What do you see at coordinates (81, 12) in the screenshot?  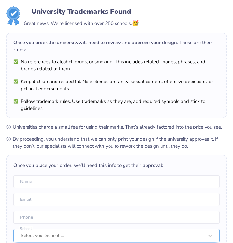 I see `div: University Trademarks Found` at bounding box center [81, 12].